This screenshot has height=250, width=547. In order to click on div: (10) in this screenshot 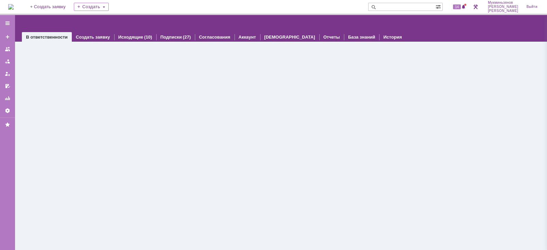, I will do `click(148, 37)`.